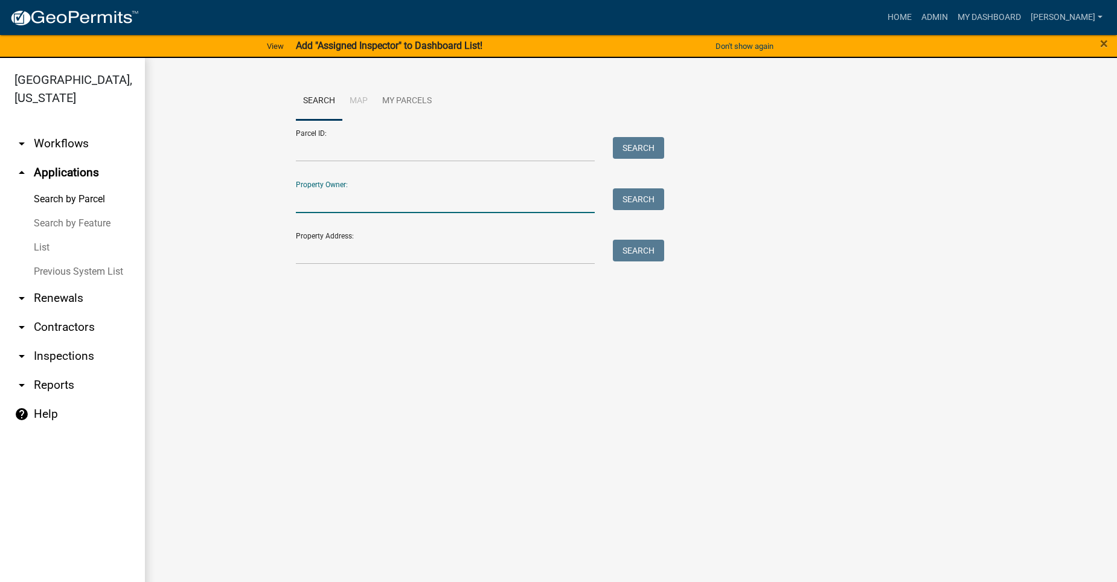  Describe the element at coordinates (389, 45) in the screenshot. I see `strong: Add "Assigned Inspector" to Dashboard List!` at that location.